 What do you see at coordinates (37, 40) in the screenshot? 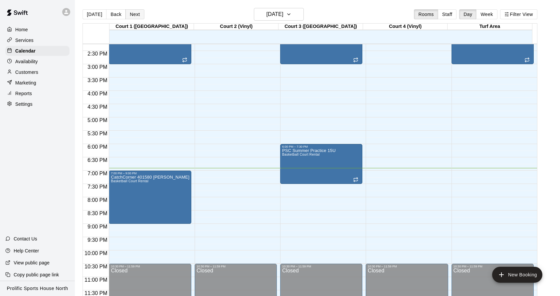
I see `div: Services` at bounding box center [37, 40].